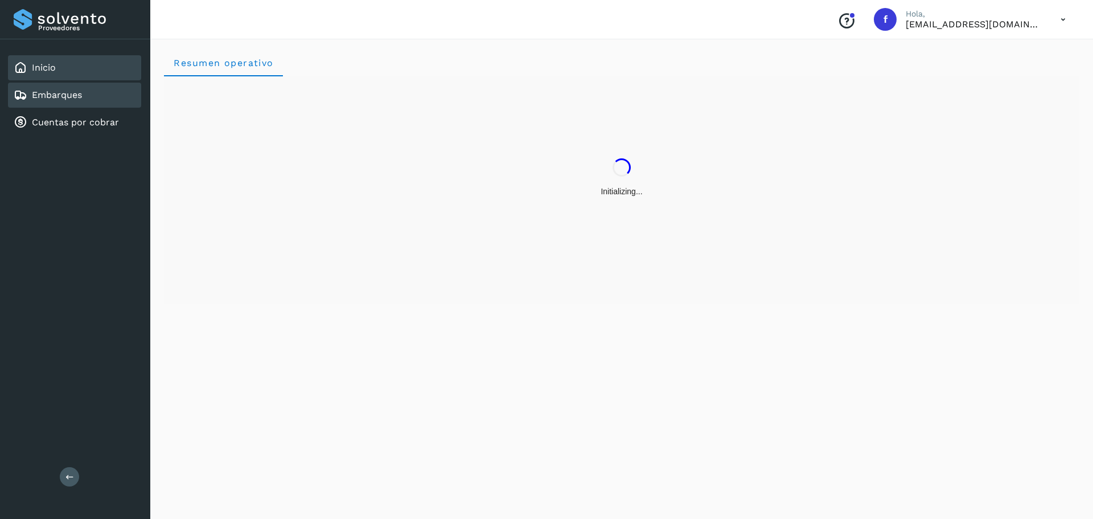  What do you see at coordinates (974, 14) in the screenshot?
I see `p: Hola,` at bounding box center [974, 14].